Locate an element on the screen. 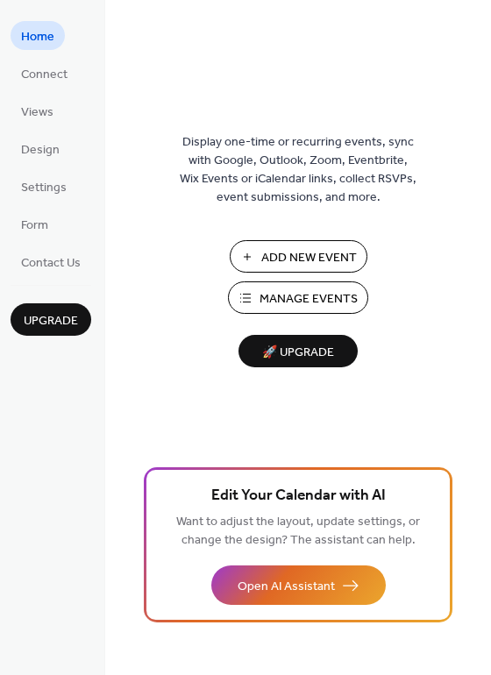  button: Manage Events is located at coordinates (298, 297).